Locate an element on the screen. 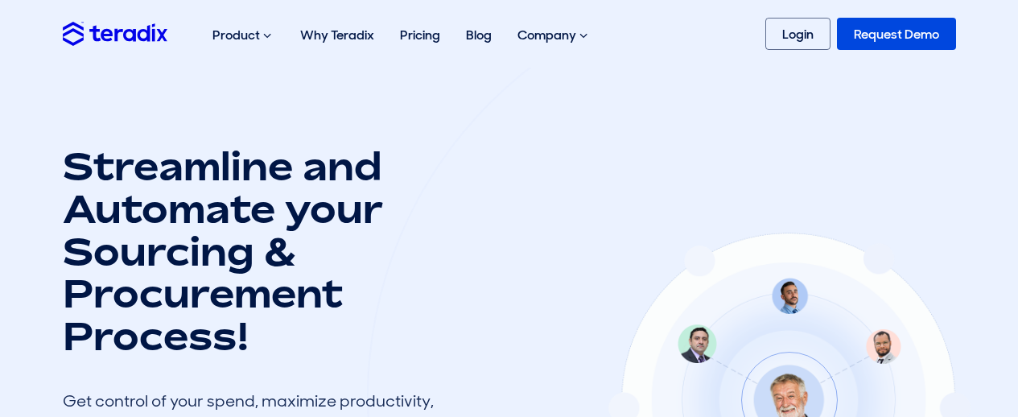 This screenshot has width=1018, height=417. h1: Streamline and Automate your Sourcing & Procurement Process! is located at coordinates (256, 251).